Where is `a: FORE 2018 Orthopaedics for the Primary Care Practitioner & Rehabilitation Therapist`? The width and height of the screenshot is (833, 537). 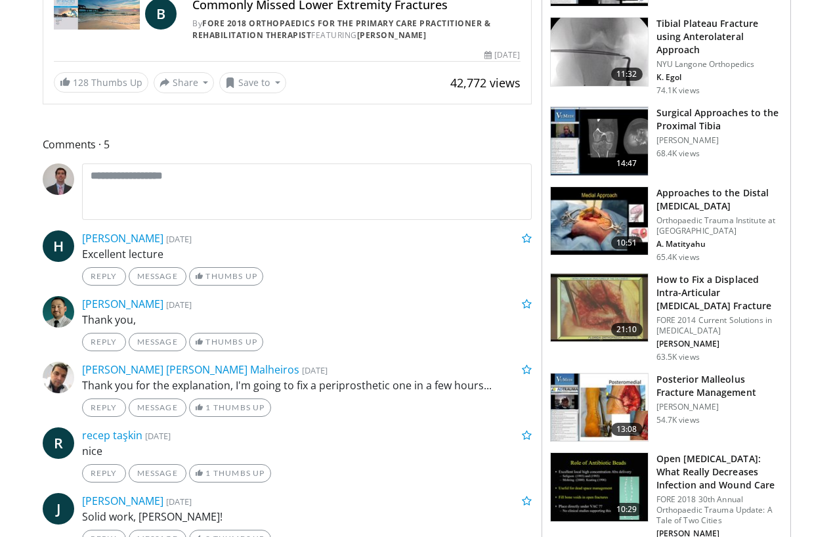
a: FORE 2018 Orthopaedics for the Primary Care Practitioner & Rehabilitation Therapist is located at coordinates (341, 29).